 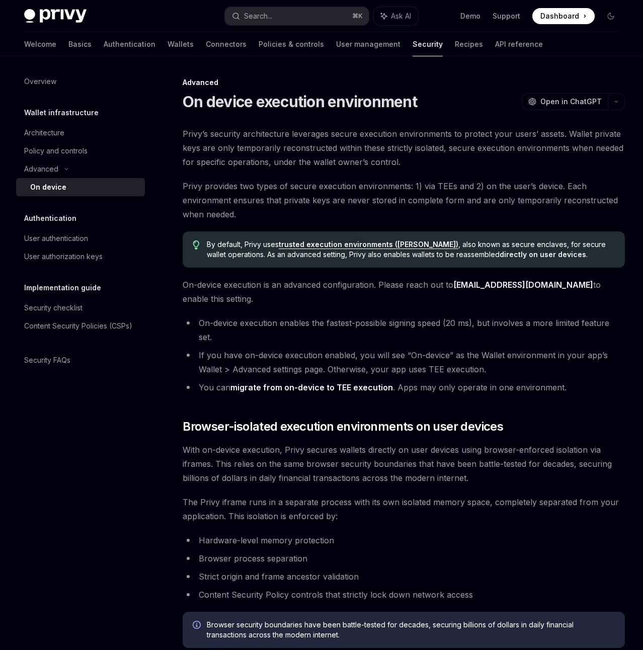 What do you see at coordinates (296, 16) in the screenshot?
I see `button: Search...⌘K` at bounding box center [296, 16].